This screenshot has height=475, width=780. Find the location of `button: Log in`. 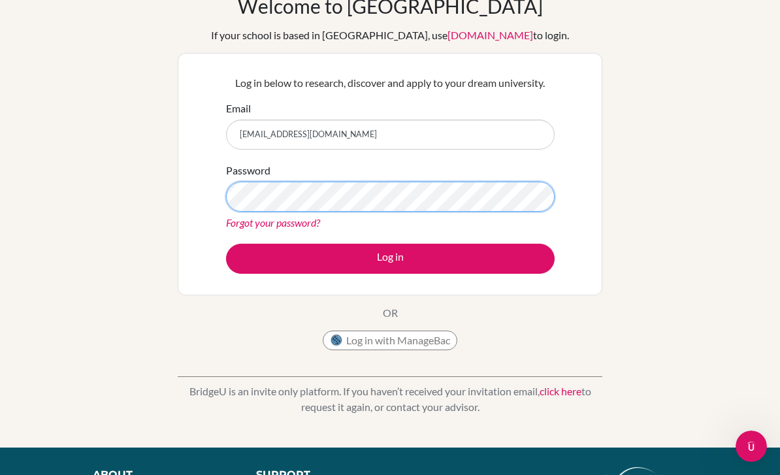

button: Log in is located at coordinates (390, 259).